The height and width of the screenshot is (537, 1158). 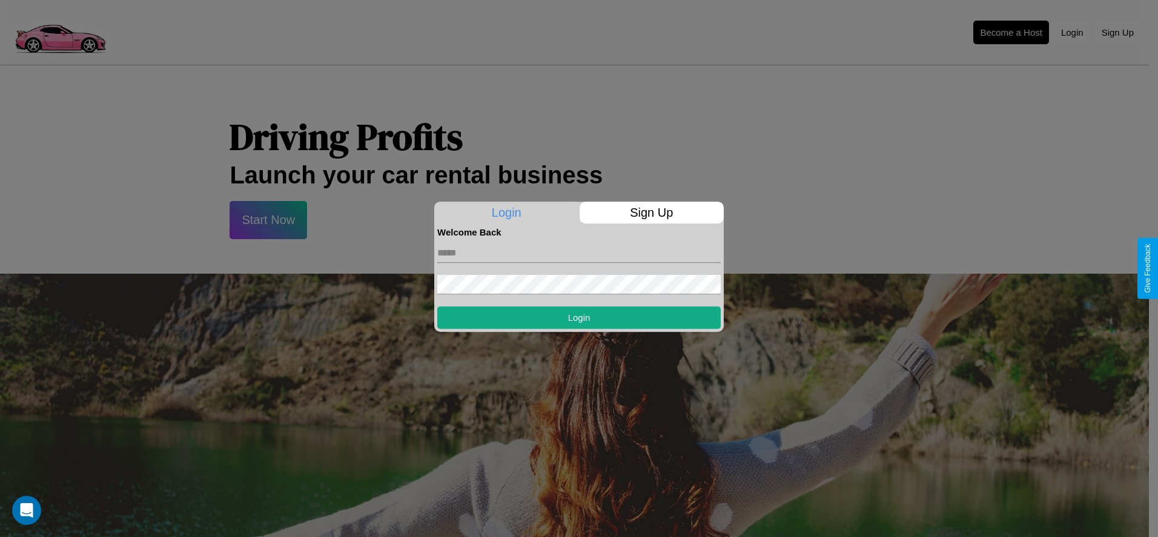 I want to click on p: Login, so click(x=506, y=213).